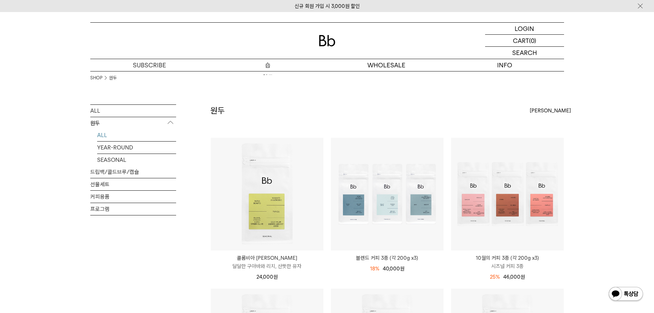 Image resolution: width=654 pixels, height=313 pixels. Describe the element at coordinates (505, 65) in the screenshot. I see `p: INFO` at that location.